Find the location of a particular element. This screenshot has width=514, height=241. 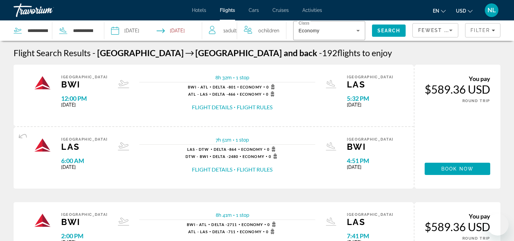

a: Cars is located at coordinates (254, 10).